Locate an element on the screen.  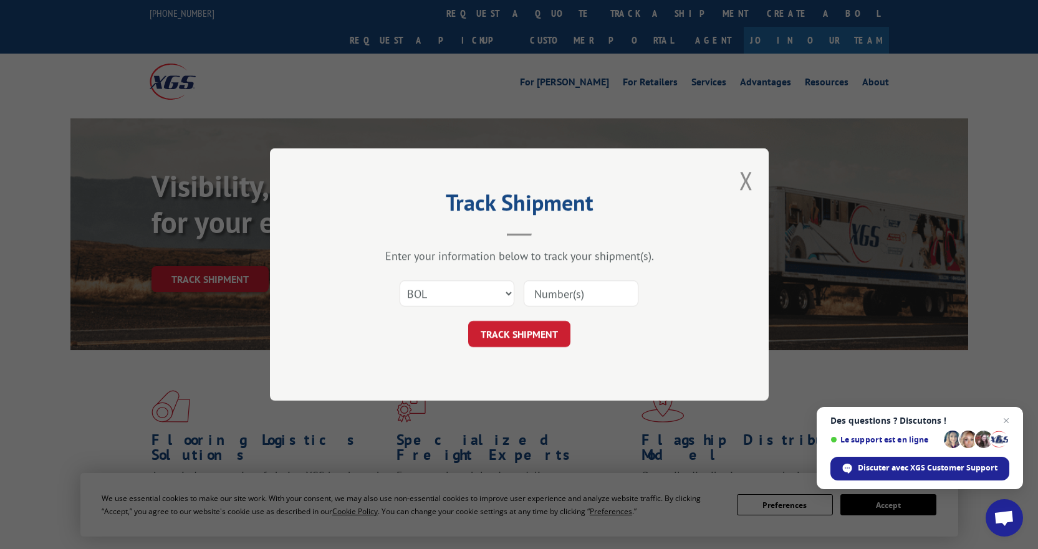
div: Discuter avec XGS Customer Support is located at coordinates (919, 469).